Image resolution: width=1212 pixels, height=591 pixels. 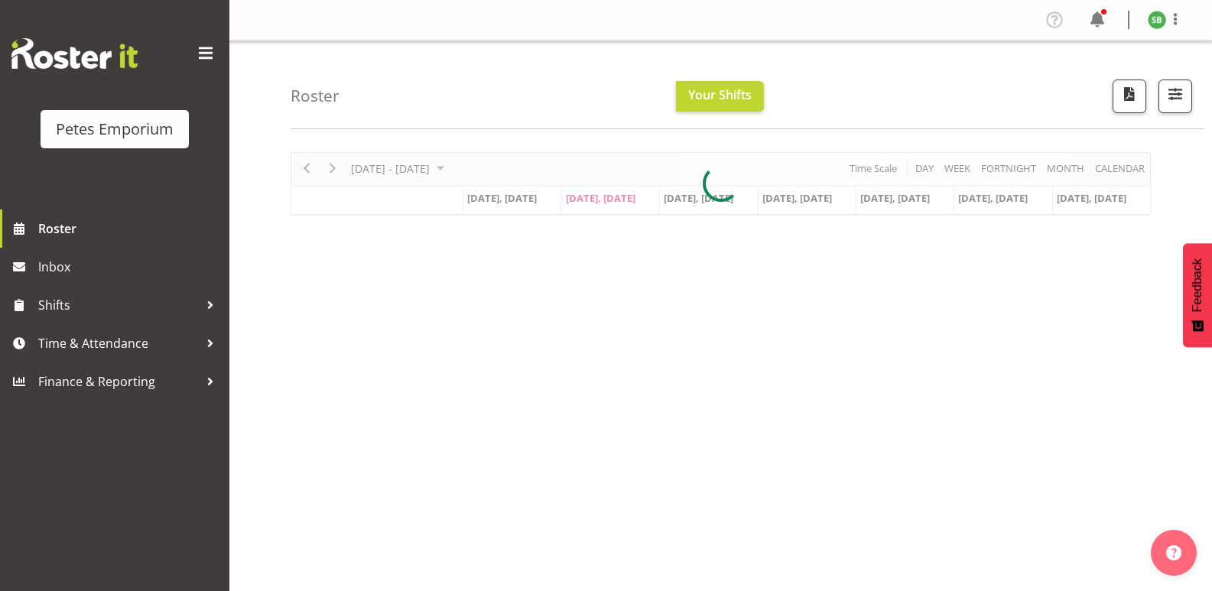 I want to click on img: stephanie-burden9828.jpg, so click(x=1157, y=20).